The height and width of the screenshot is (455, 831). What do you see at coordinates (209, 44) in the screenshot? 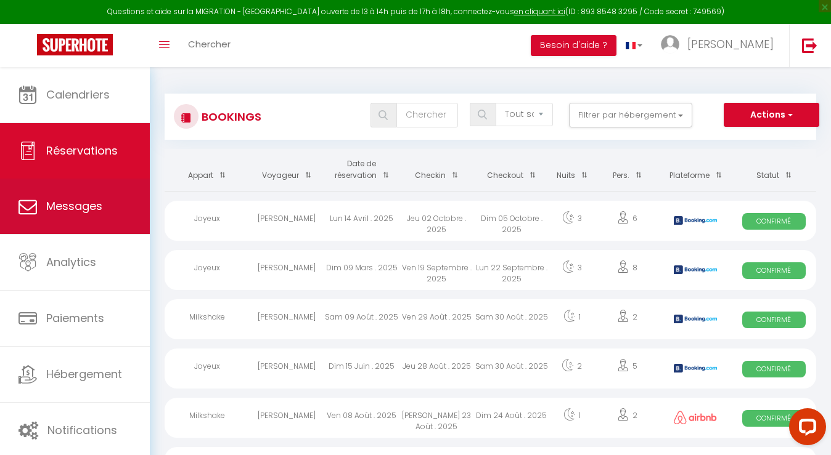
I see `span: Chercher` at bounding box center [209, 44].